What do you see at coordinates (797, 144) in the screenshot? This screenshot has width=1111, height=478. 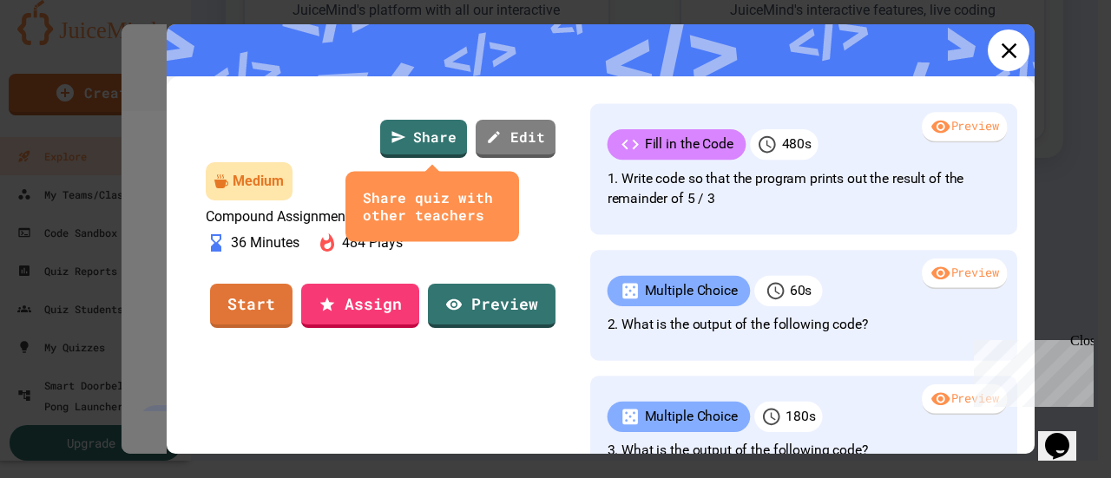 I see `p: 480 s` at bounding box center [797, 144].